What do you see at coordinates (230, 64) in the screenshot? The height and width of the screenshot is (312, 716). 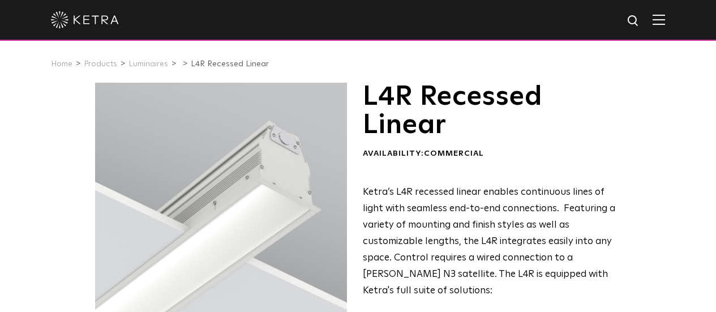 I see `a: L4R Recessed Linear` at bounding box center [230, 64].